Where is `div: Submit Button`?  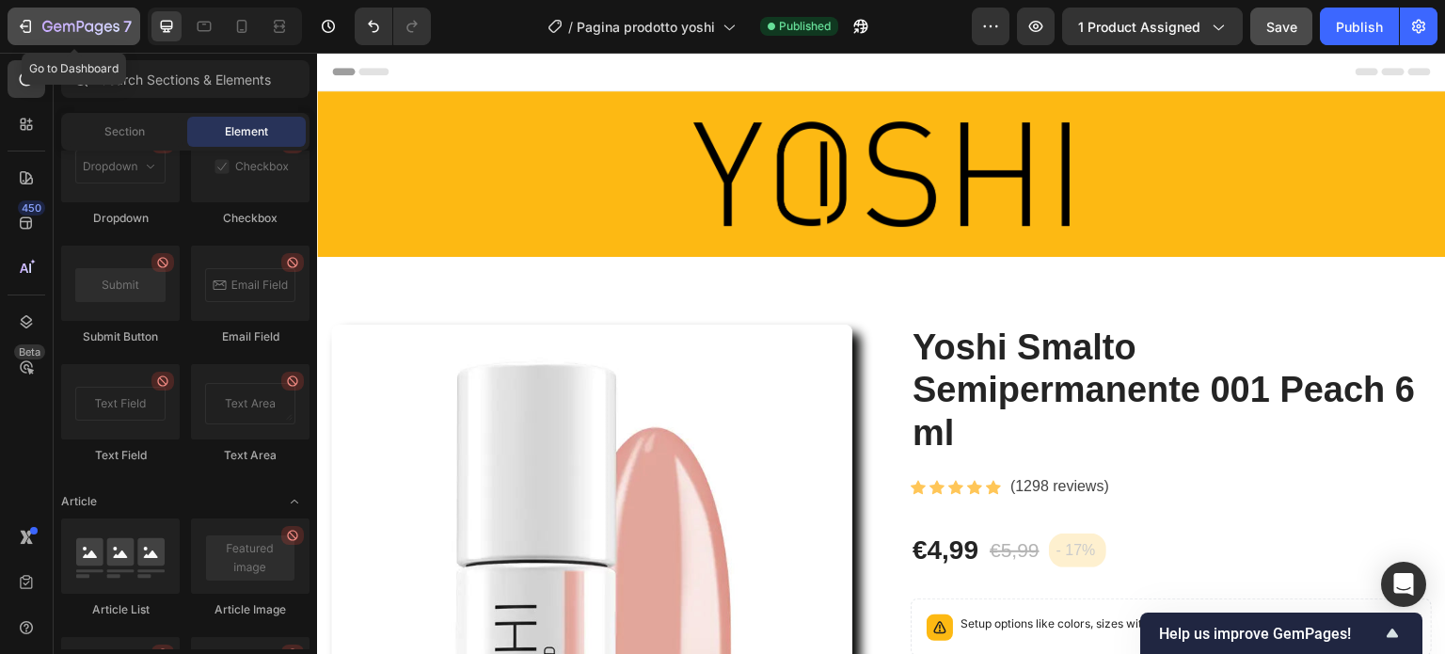 div: Submit Button is located at coordinates (120, 337).